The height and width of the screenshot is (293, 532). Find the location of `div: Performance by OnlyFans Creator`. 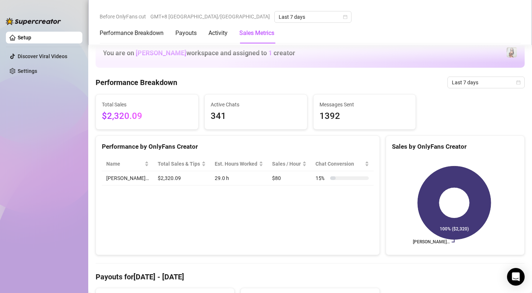

div: Performance by OnlyFans Creator is located at coordinates (238, 146).